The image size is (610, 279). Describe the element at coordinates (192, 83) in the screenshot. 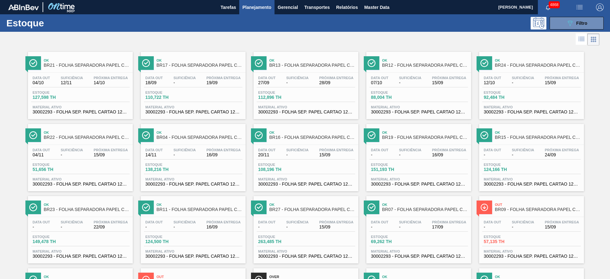

I see `a: ÍconeOkBR17 - FOLHA SEPARADORA PAPEL CARTÃOData out18/09Suficiência-Próxima Entrega19/09Estoque11...` at that location.